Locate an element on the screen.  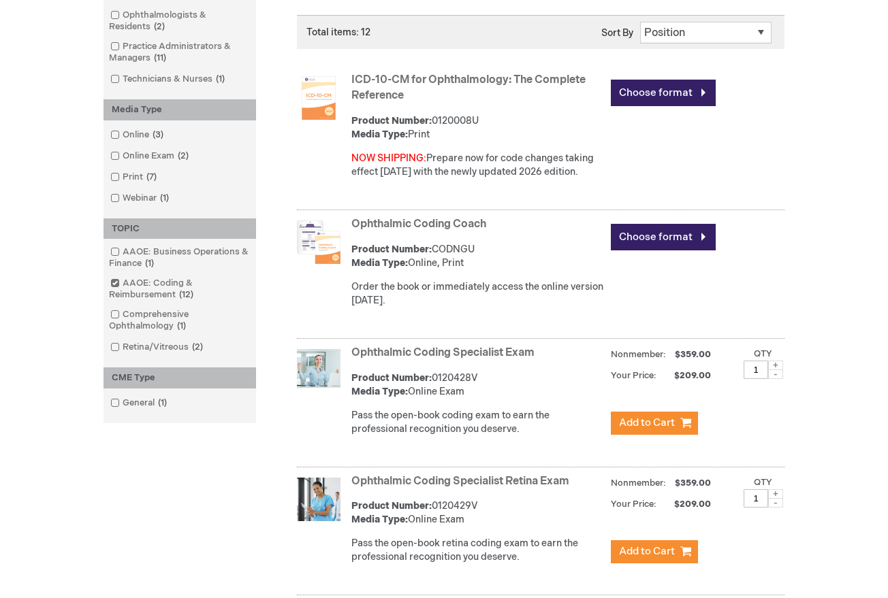
div: Media Type is located at coordinates (180, 110).